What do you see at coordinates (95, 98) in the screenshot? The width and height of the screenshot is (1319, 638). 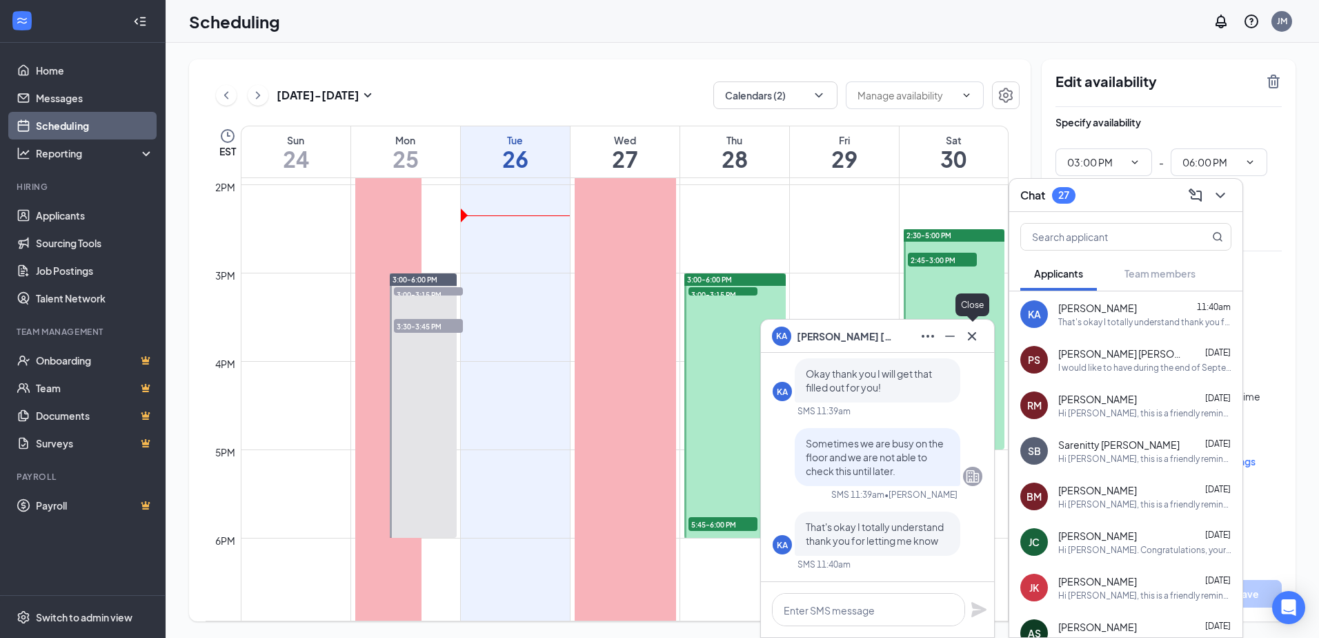 I see `a: Messages` at bounding box center [95, 98].